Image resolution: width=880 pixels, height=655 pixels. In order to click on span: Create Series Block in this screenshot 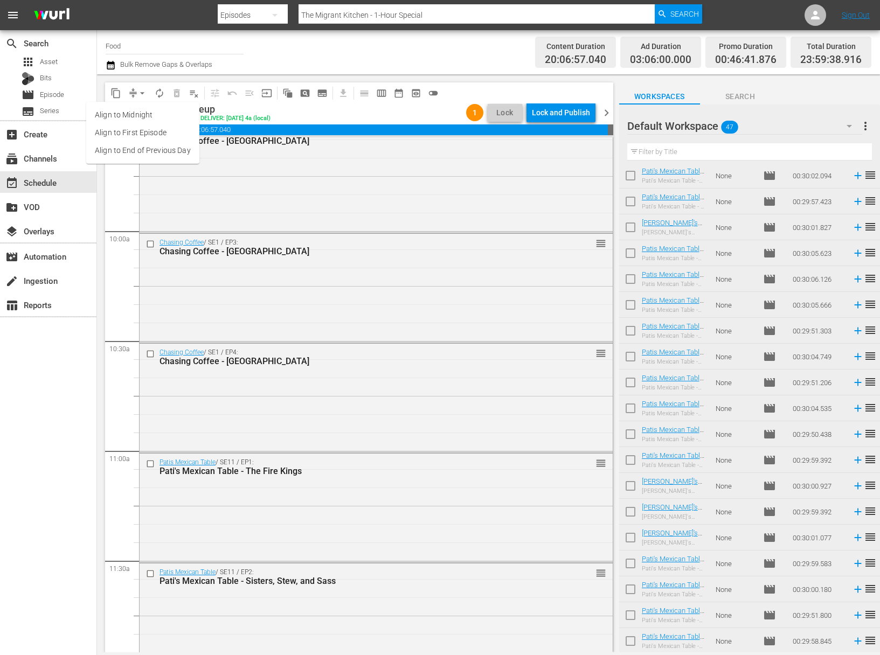, I will do `click(322, 93)`.